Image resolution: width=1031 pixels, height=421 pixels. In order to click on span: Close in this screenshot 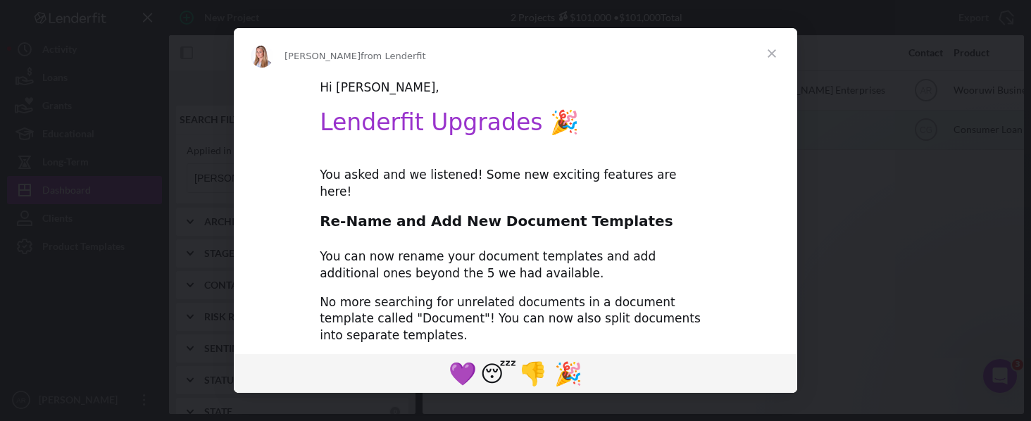, I will do `click(772, 54)`.